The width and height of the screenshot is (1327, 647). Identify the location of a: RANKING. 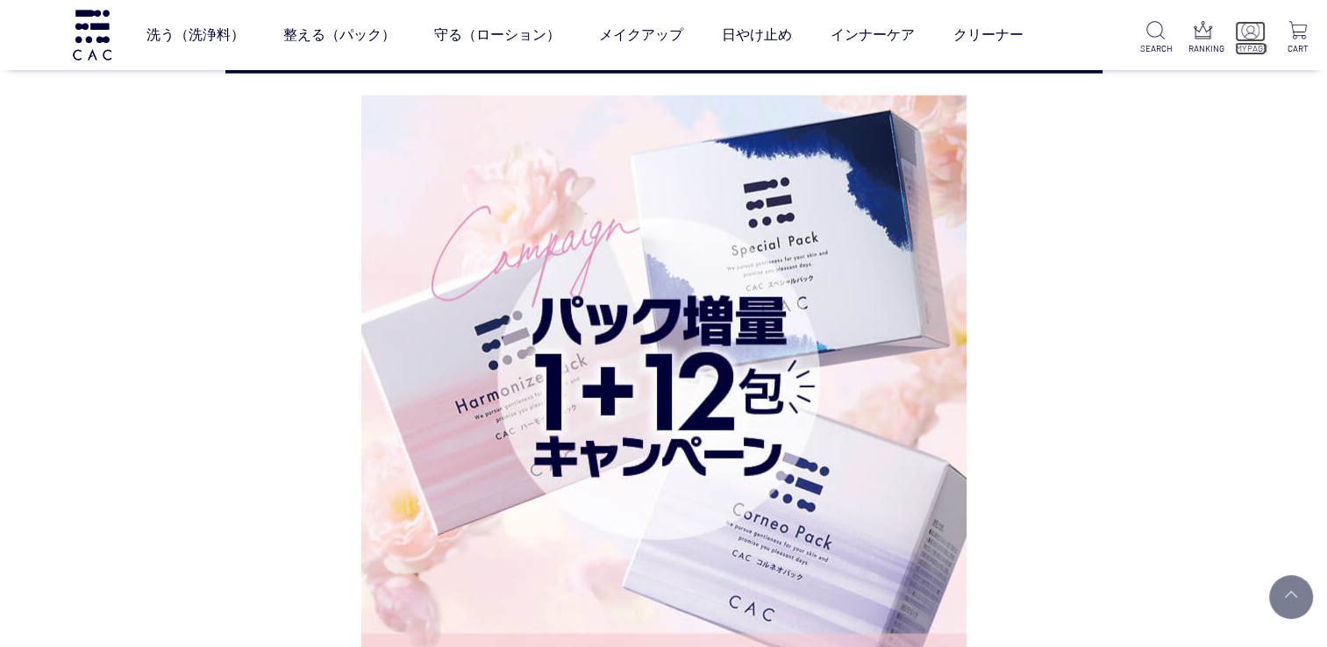
(1202, 38).